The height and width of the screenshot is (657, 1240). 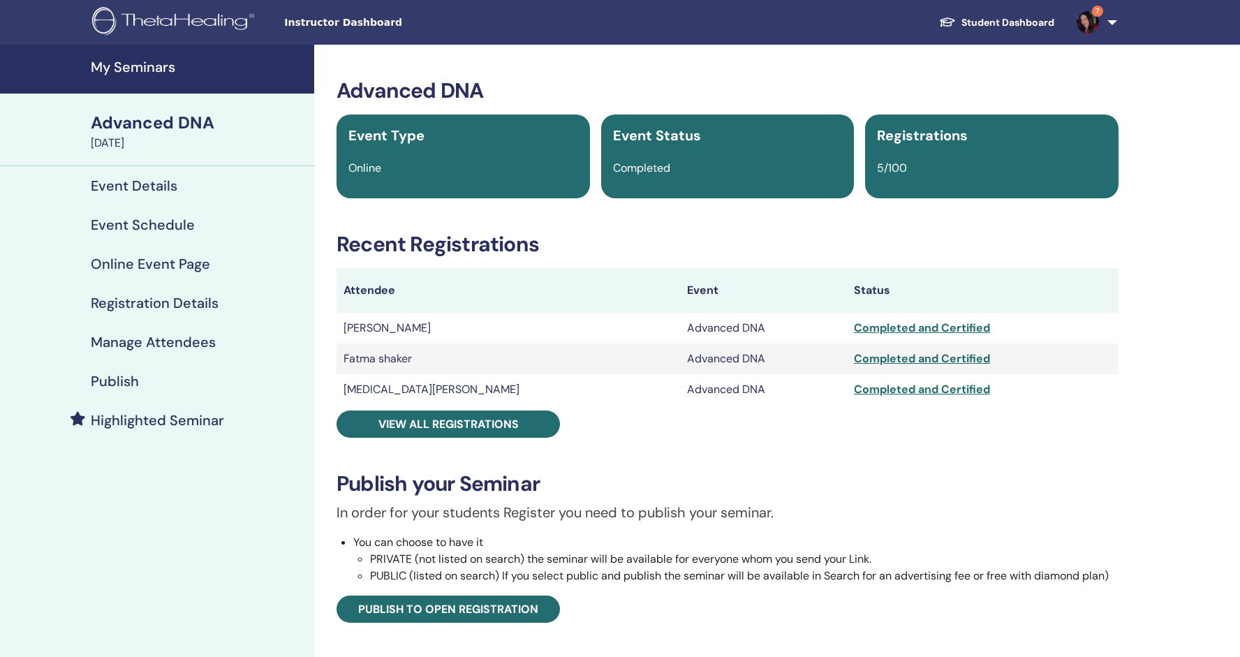 I want to click on span: Publish to open registration, so click(x=448, y=609).